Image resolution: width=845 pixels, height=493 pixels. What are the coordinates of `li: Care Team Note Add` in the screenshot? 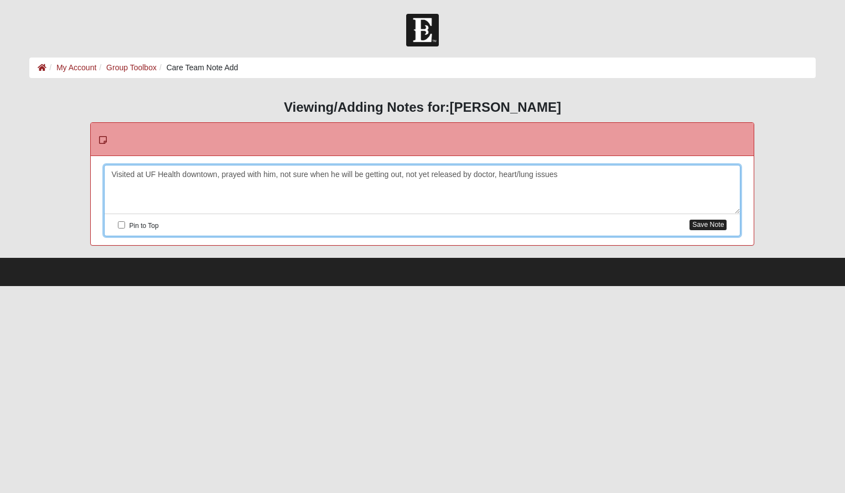 It's located at (198, 68).